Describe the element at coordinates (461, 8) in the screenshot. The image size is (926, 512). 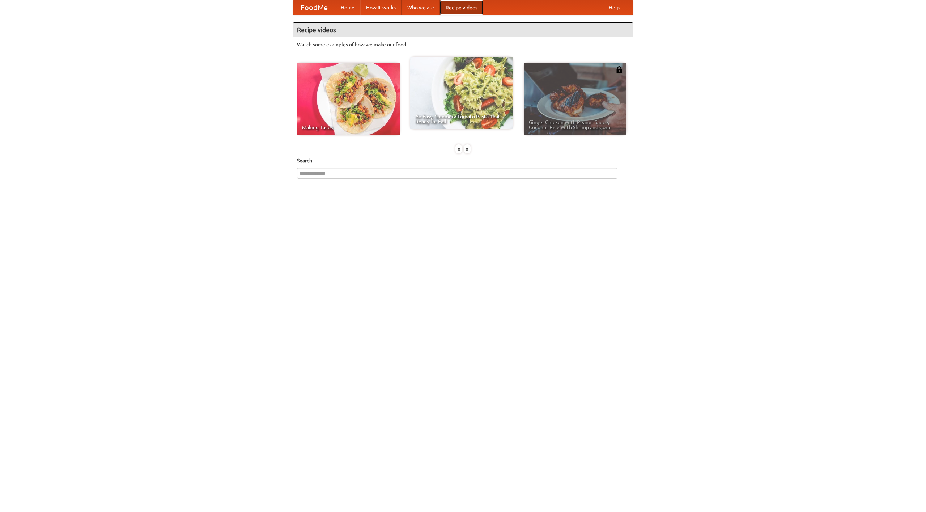
I see `a: Recipe videos` at that location.